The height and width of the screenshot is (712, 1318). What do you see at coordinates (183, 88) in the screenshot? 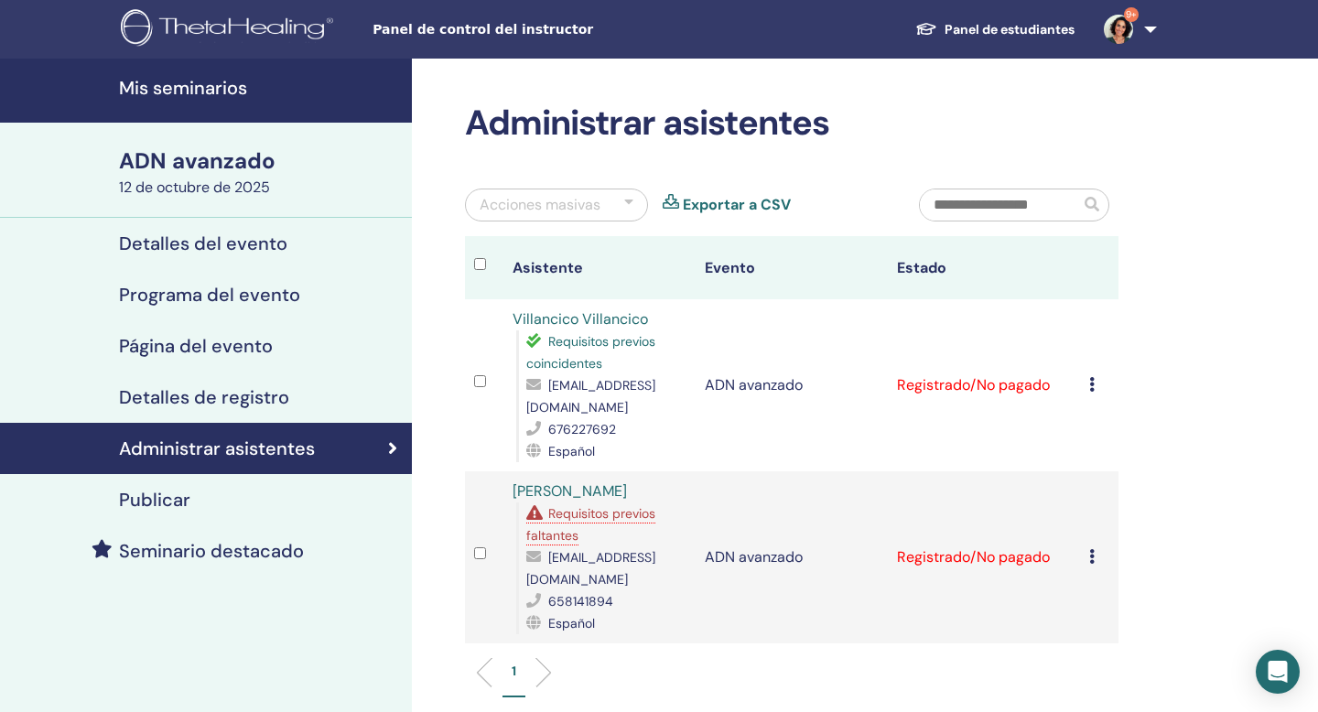
I see `font: Mis seminarios` at bounding box center [183, 88].